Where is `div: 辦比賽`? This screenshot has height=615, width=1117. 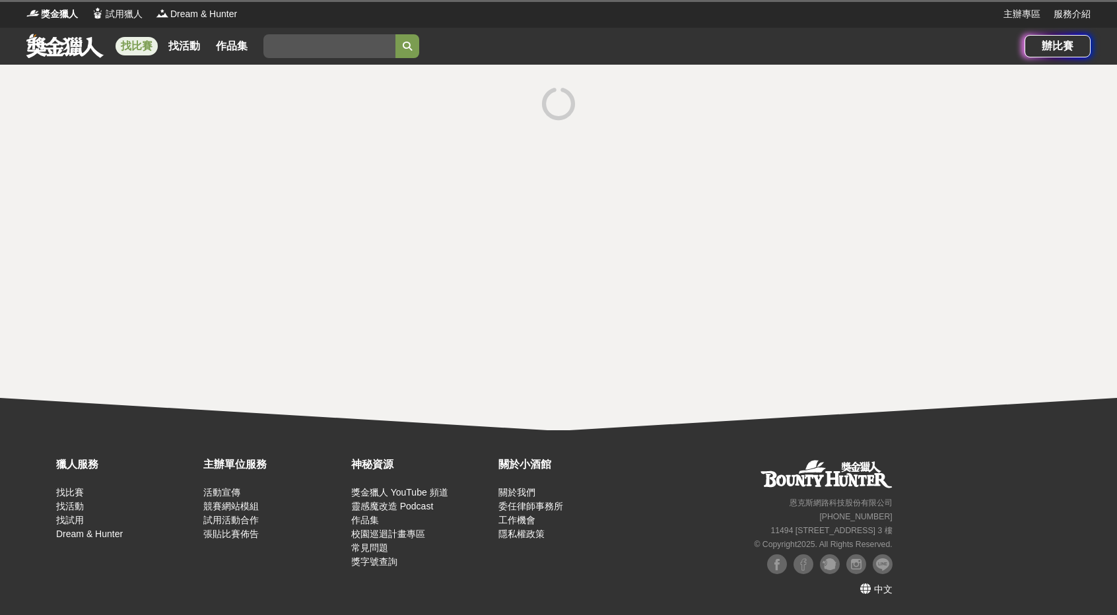 div: 辦比賽 is located at coordinates (1057, 46).